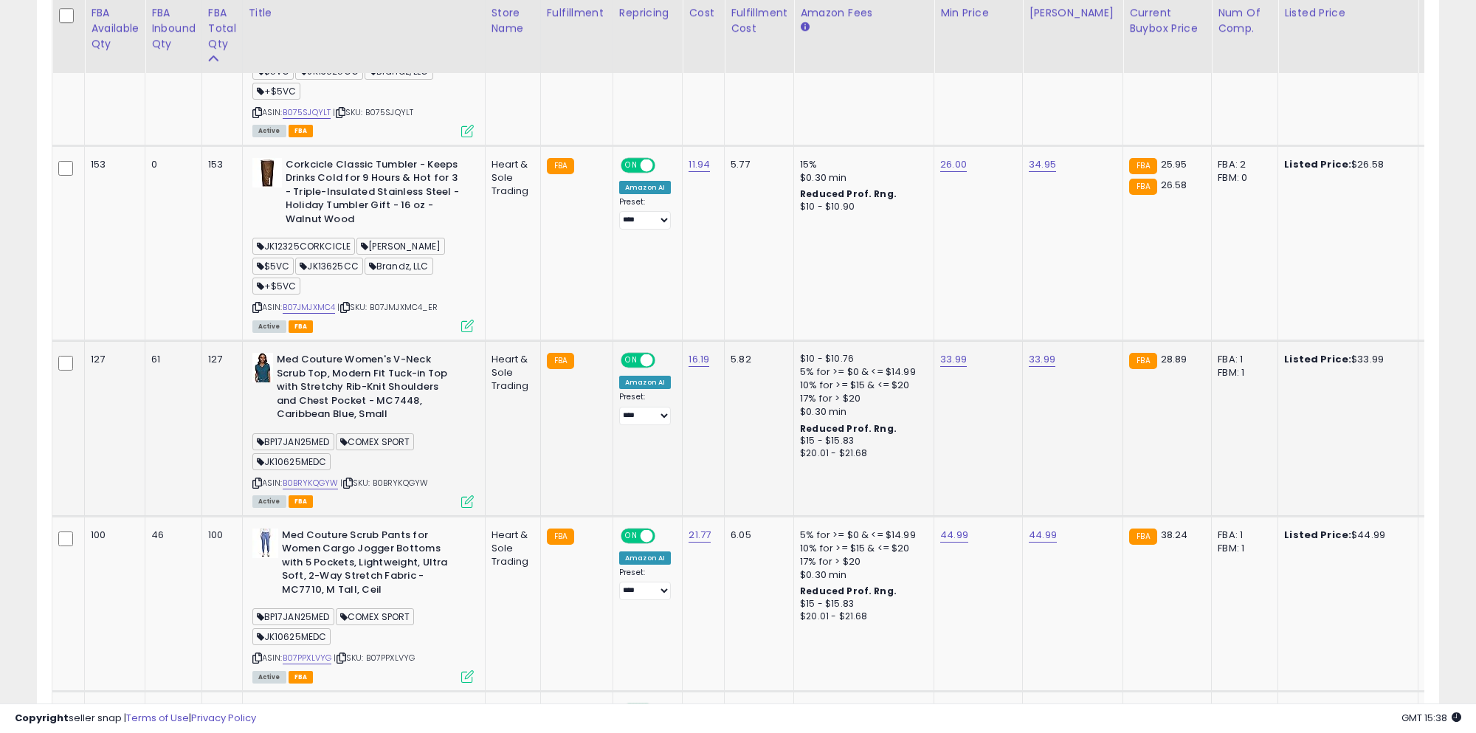 Image resolution: width=1476 pixels, height=733 pixels. I want to click on a: 16.19, so click(699, 360).